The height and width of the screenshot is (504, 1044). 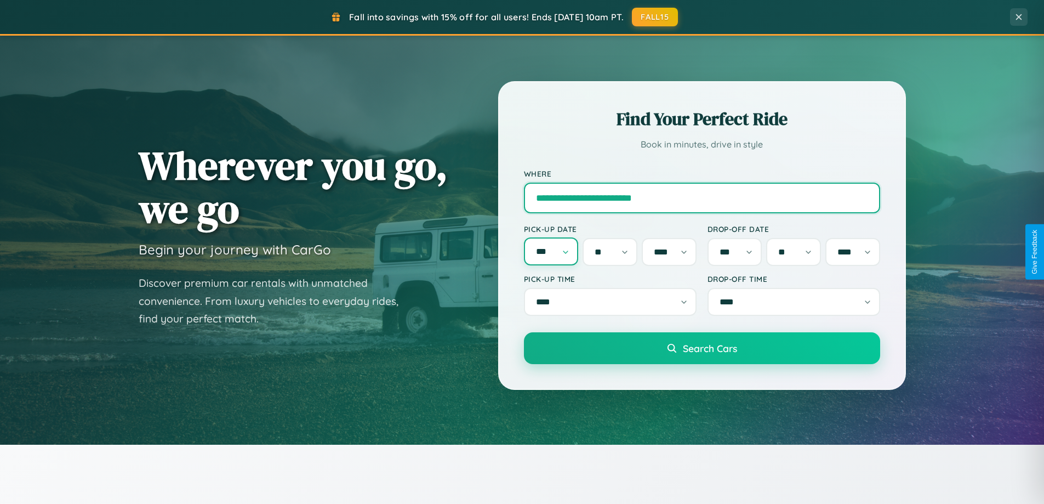 I want to click on button: FALL15, so click(x=655, y=17).